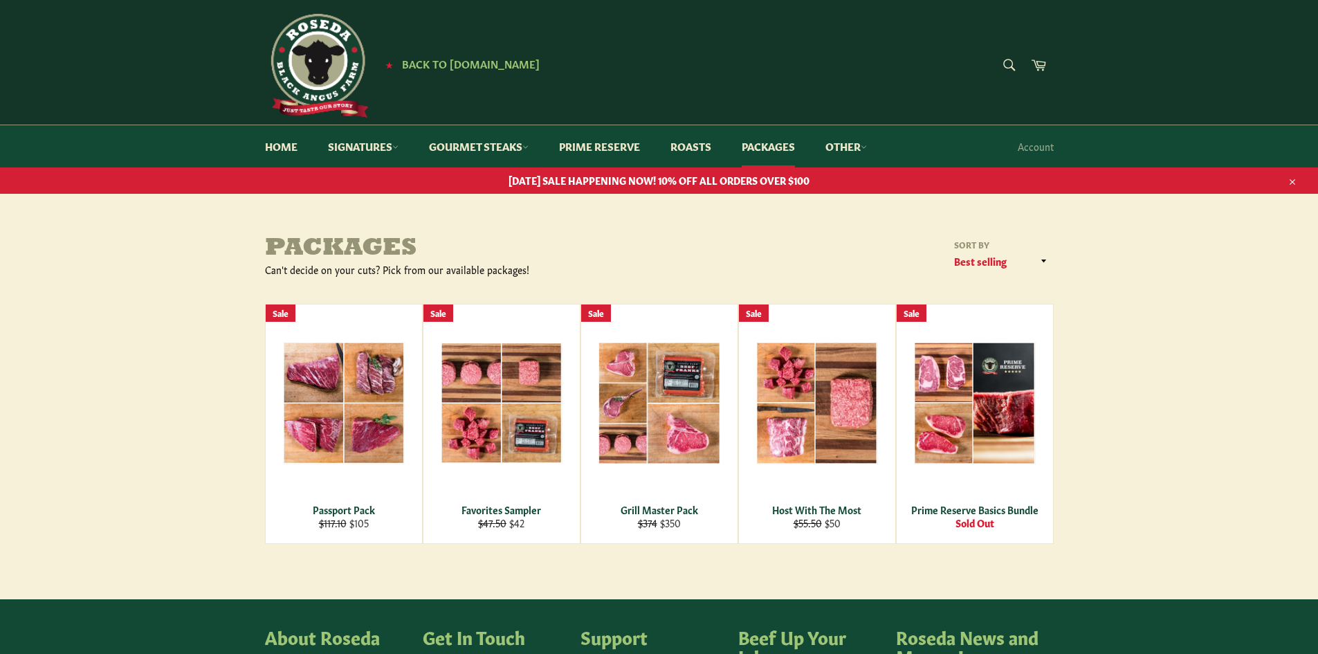  Describe the element at coordinates (462, 269) in the screenshot. I see `div: Can't decide on your cuts? Pick from our available packages!` at that location.